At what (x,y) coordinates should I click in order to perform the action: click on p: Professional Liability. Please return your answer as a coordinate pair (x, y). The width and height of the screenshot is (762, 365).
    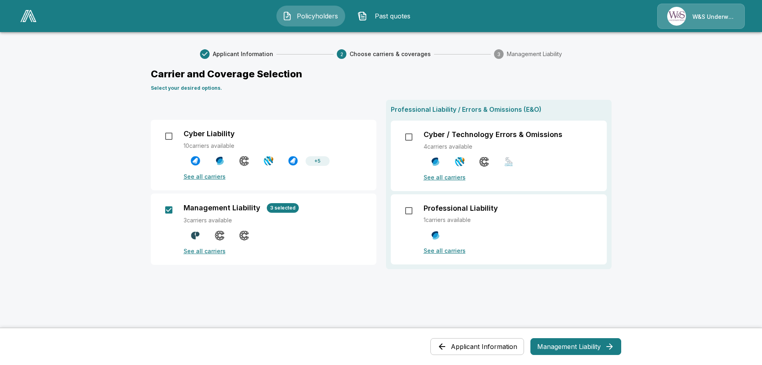
    Looking at the image, I should click on (461, 208).